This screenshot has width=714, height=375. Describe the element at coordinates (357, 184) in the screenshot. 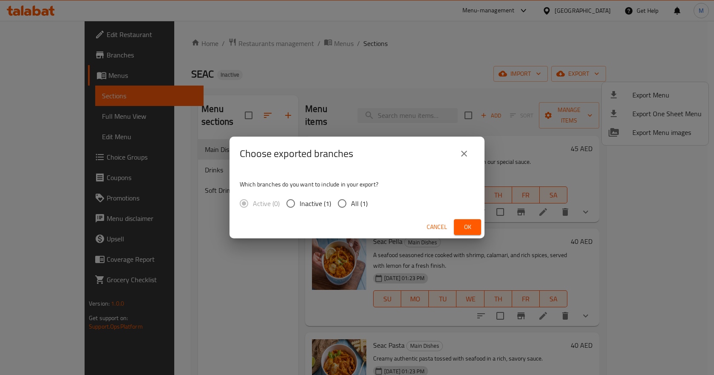

I see `p: Which branches do you want to include in your export?` at that location.